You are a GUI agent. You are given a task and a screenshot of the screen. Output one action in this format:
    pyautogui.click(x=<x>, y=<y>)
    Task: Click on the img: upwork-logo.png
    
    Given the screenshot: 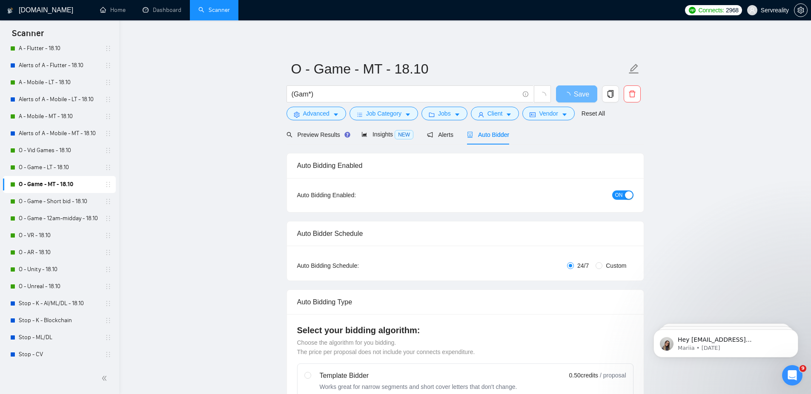 What is the action you would take?
    pyautogui.click(x=692, y=10)
    